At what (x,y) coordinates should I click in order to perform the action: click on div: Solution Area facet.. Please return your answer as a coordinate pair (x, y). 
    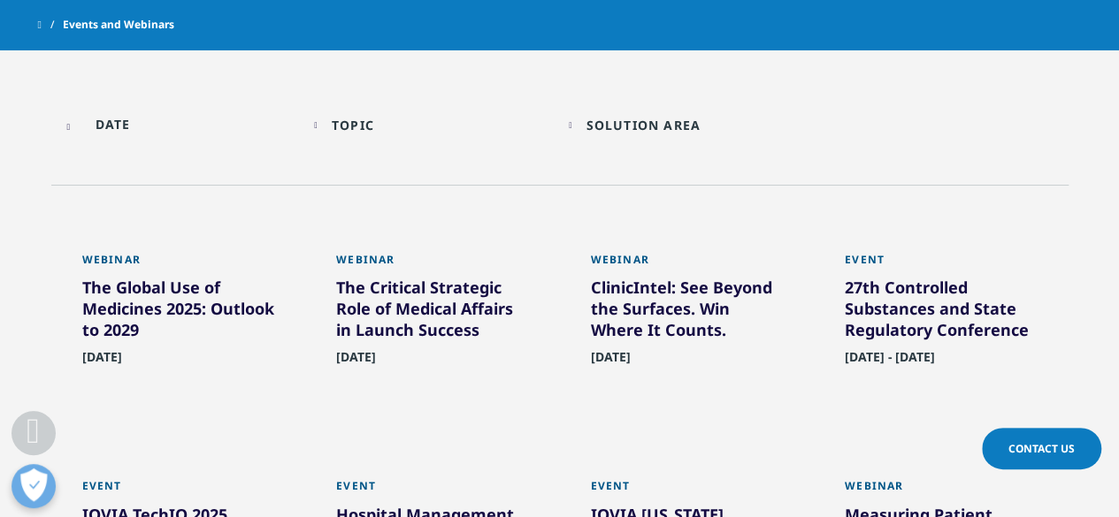
    Looking at the image, I should click on (643, 125).